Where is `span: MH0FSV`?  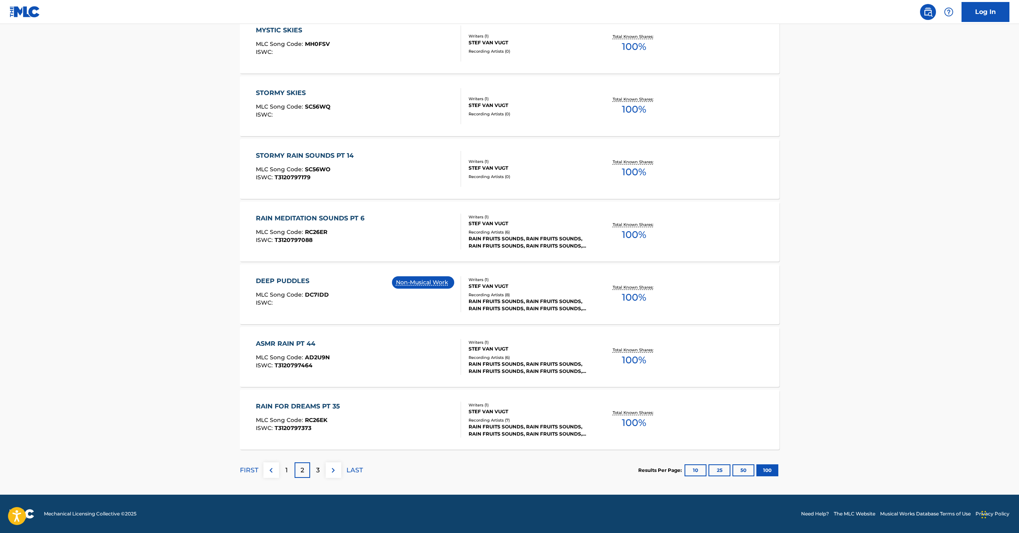 span: MH0FSV is located at coordinates (317, 44).